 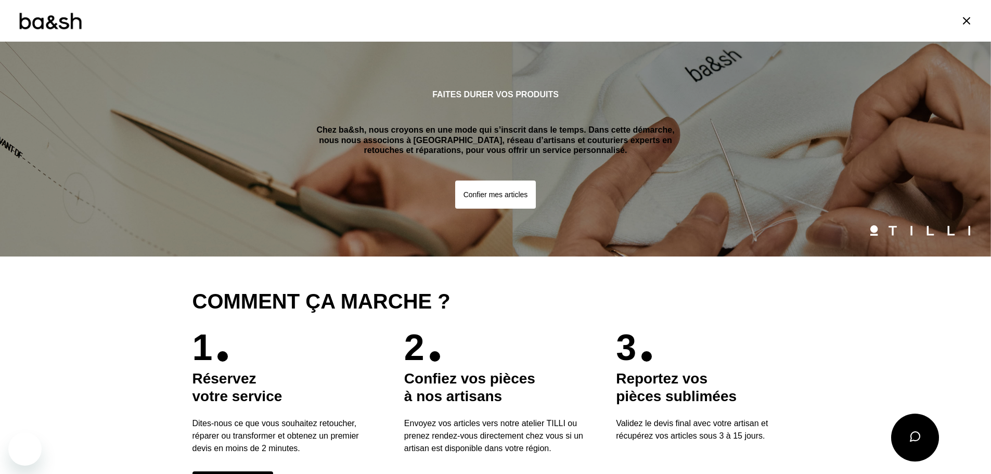 I want to click on p: 2, so click(x=414, y=348).